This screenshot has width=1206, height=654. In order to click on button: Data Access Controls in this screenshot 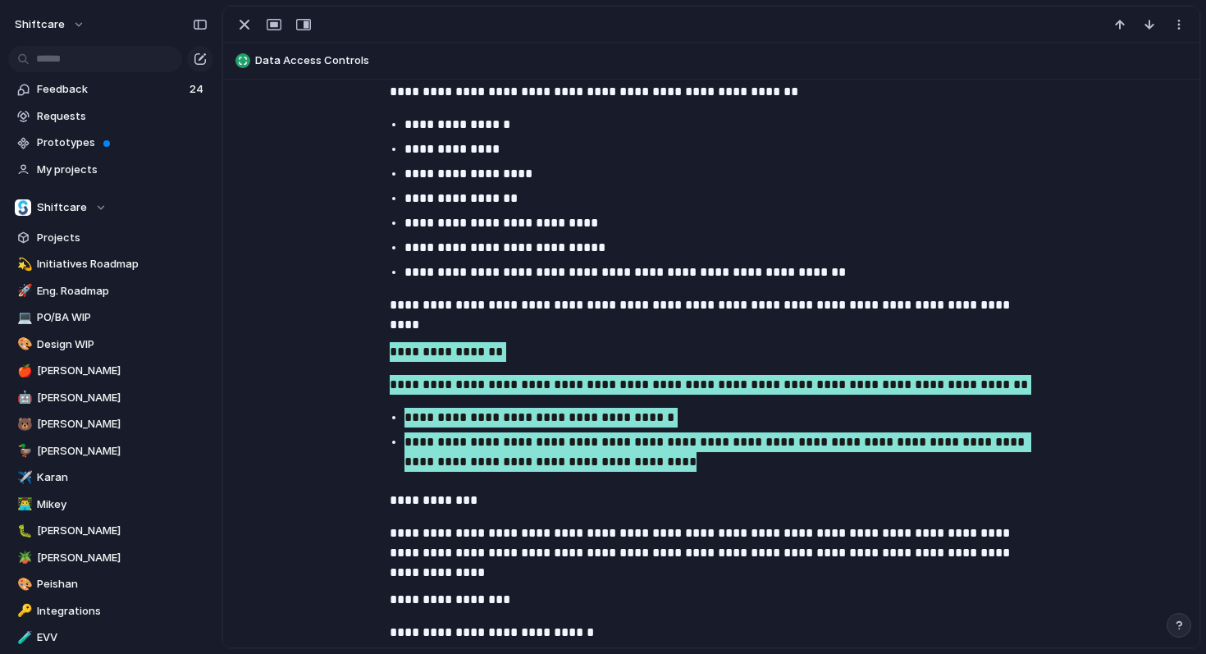, I will do `click(711, 61)`.